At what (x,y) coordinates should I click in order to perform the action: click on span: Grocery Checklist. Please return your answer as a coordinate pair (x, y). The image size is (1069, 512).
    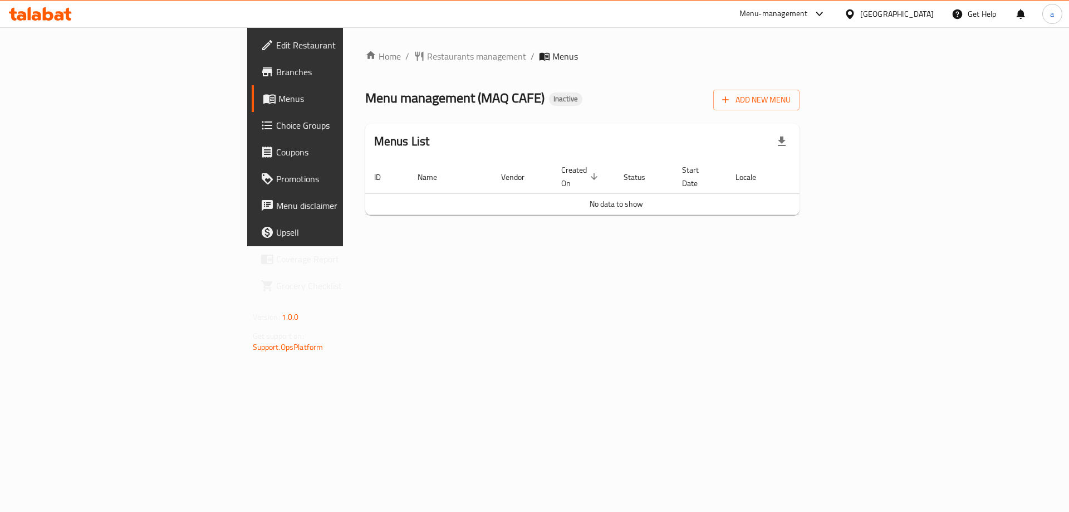
    Looking at the image, I should click on (346, 286).